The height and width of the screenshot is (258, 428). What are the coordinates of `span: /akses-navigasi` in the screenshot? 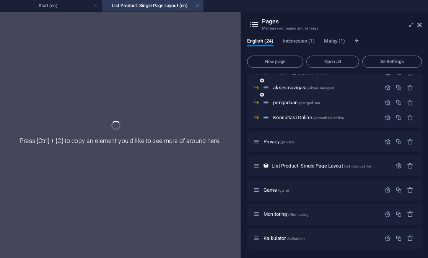 It's located at (321, 88).